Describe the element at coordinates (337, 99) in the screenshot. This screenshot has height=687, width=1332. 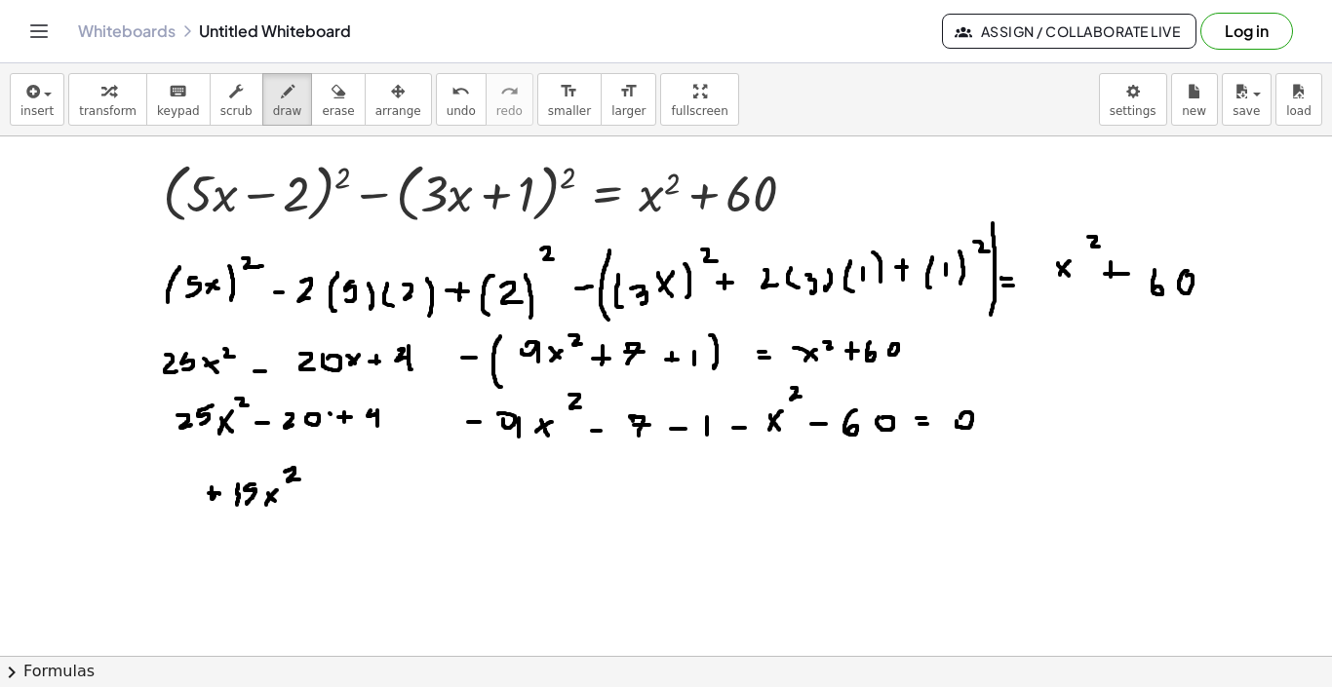
I see `button: erase` at that location.